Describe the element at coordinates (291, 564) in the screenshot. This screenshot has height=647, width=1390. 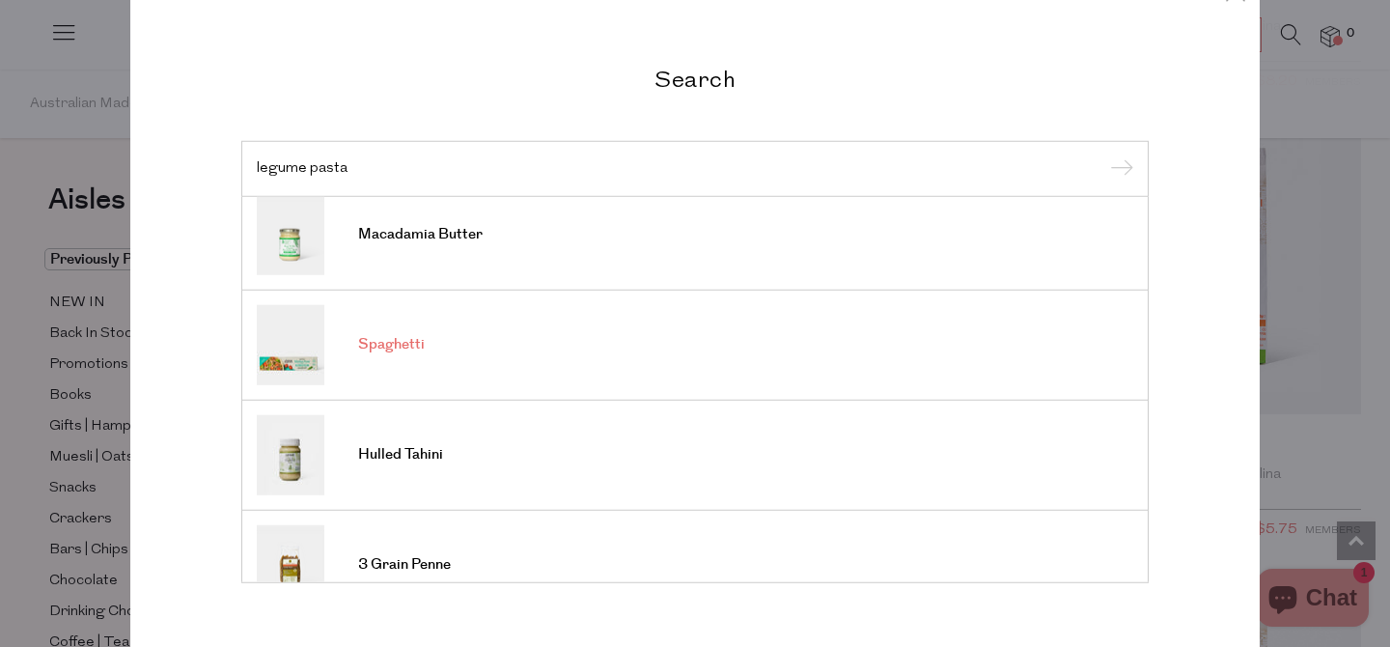
I see `img: 3 Grain Penne` at that location.